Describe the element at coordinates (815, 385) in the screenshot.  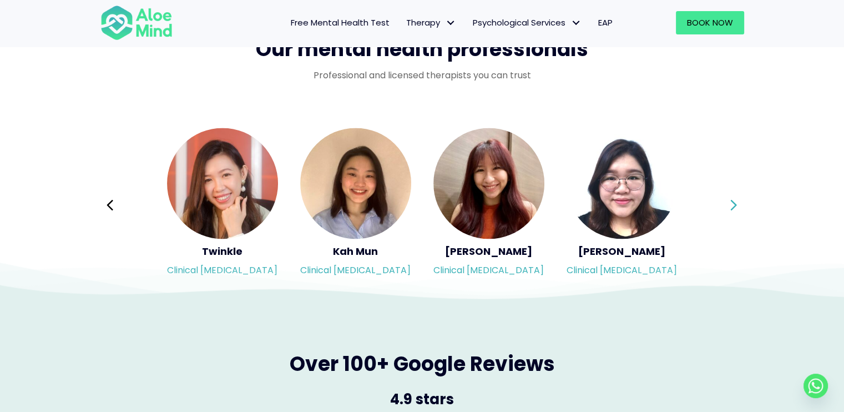
I see `a: Whatsapp` at that location.